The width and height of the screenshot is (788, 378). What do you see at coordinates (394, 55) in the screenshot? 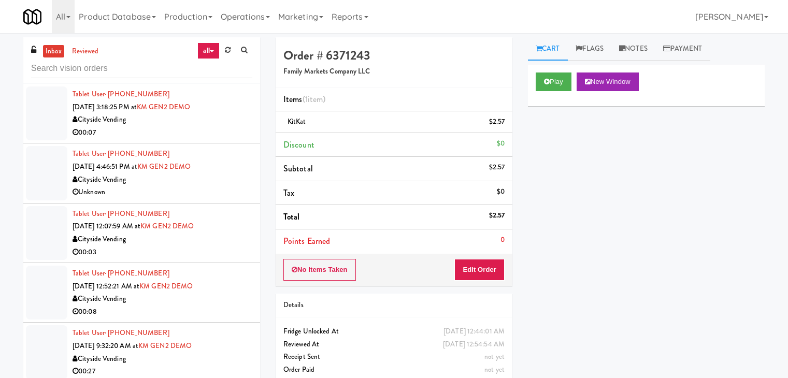
I see `h4: Order # 6371243` at bounding box center [394, 55].